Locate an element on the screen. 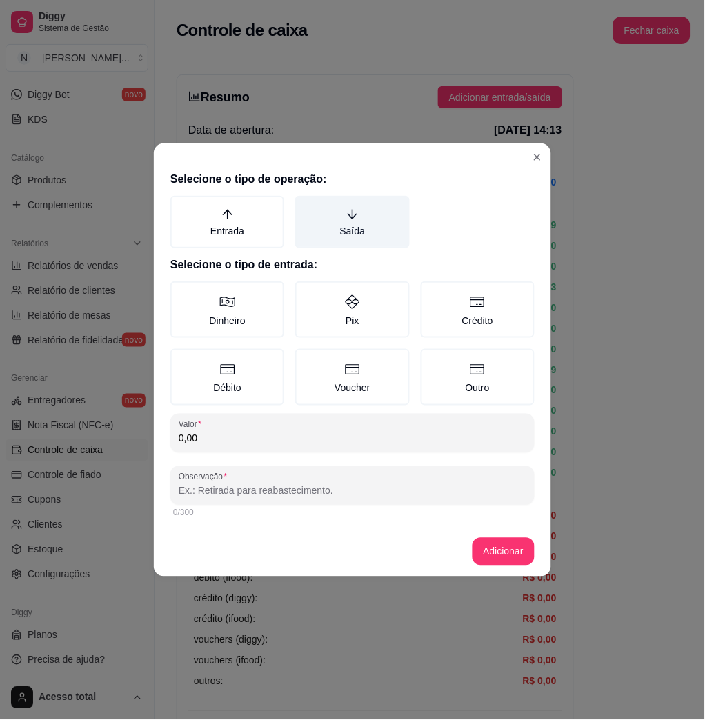 The image size is (705, 720). label: Observação is located at coordinates (205, 477).